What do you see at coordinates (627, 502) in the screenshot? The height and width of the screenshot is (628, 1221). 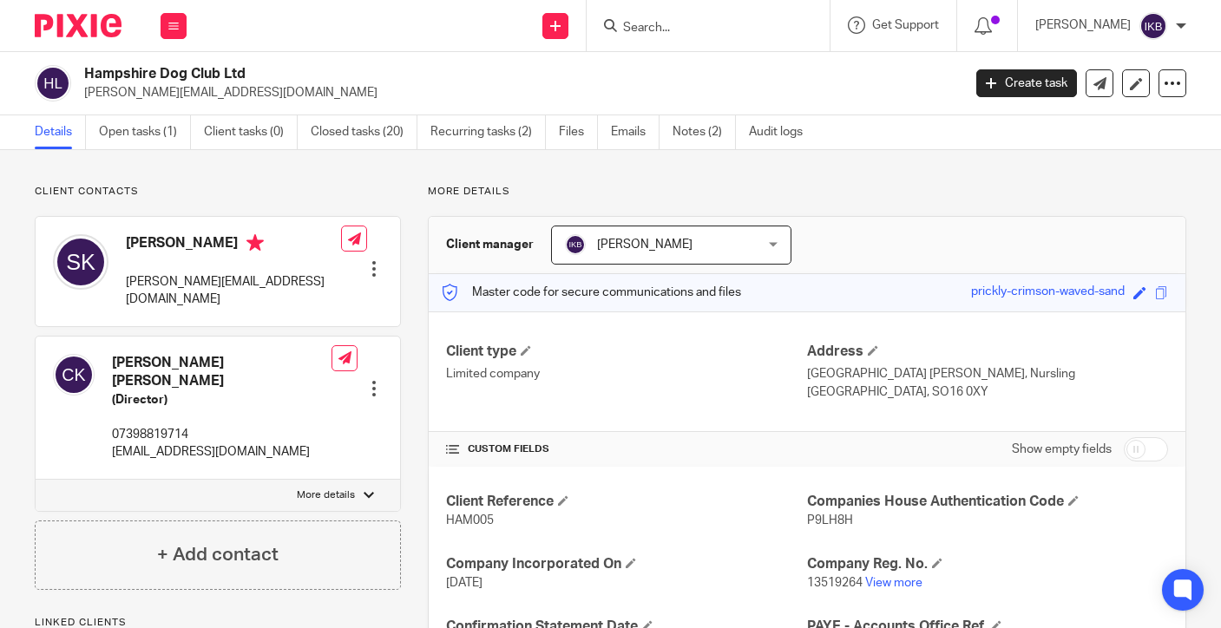 I see `h4: Client Reference` at bounding box center [627, 502].